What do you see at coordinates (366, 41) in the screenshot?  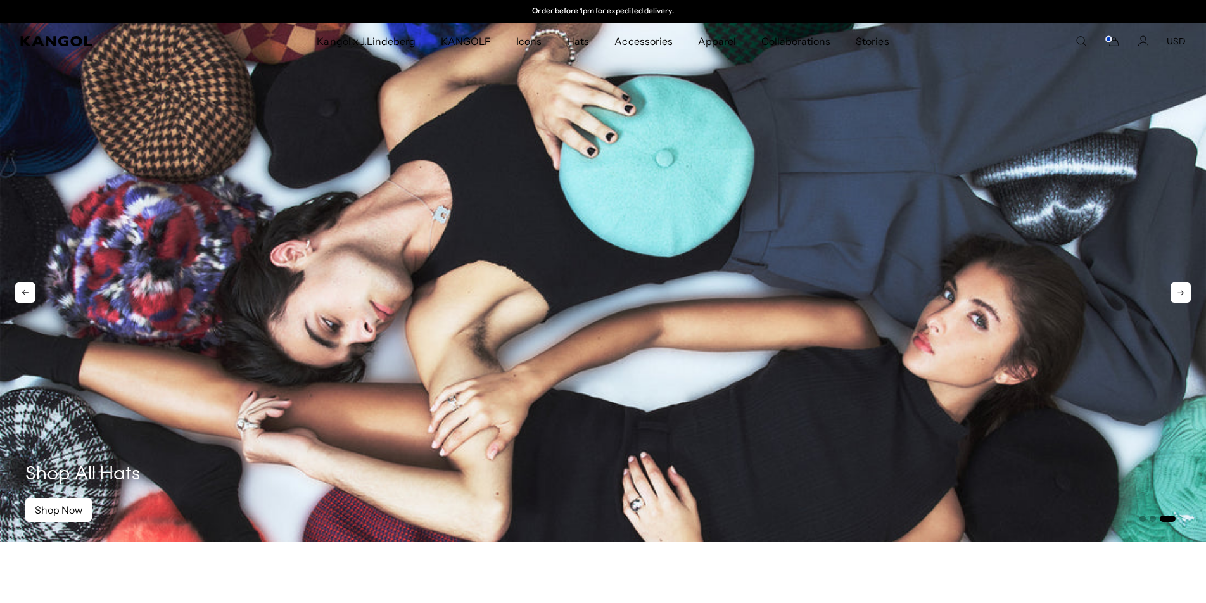 I see `a: Kangol x J.Lindeberg` at bounding box center [366, 41].